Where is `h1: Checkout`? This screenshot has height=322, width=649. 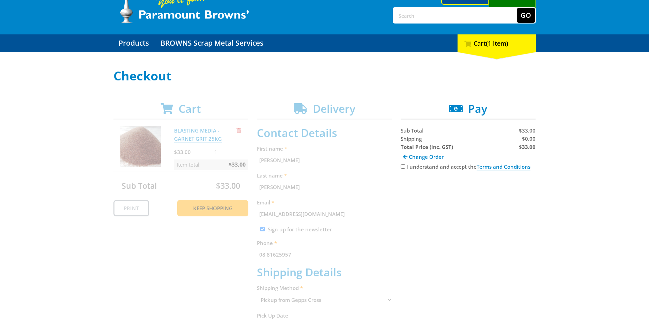
h1: Checkout is located at coordinates (325, 76).